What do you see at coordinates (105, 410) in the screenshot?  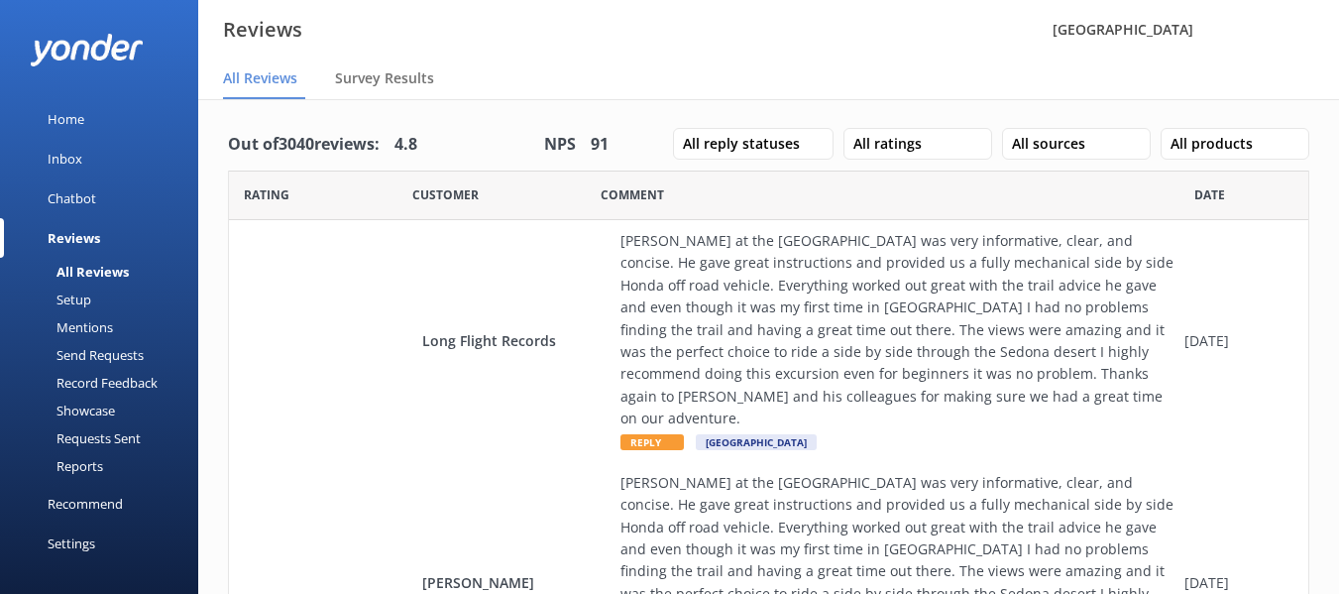 I see `a: Showcase` at bounding box center [105, 410].